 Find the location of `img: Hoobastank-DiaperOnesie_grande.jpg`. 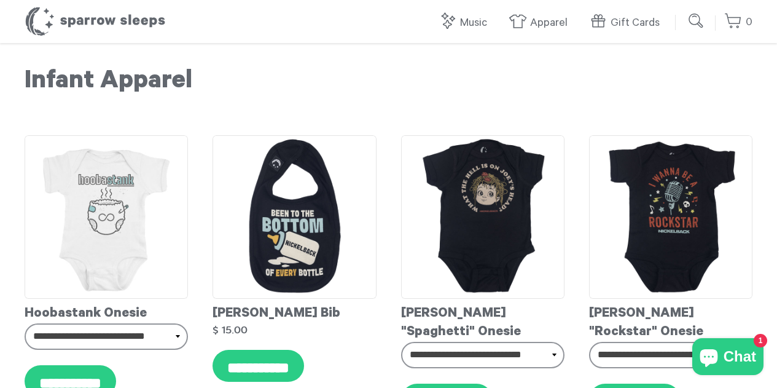

img: Hoobastank-DiaperOnesie_grande.jpg is located at coordinates (106, 217).